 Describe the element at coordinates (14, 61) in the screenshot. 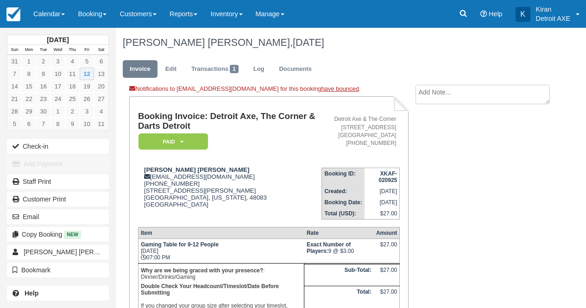

I see `a: 31` at that location.